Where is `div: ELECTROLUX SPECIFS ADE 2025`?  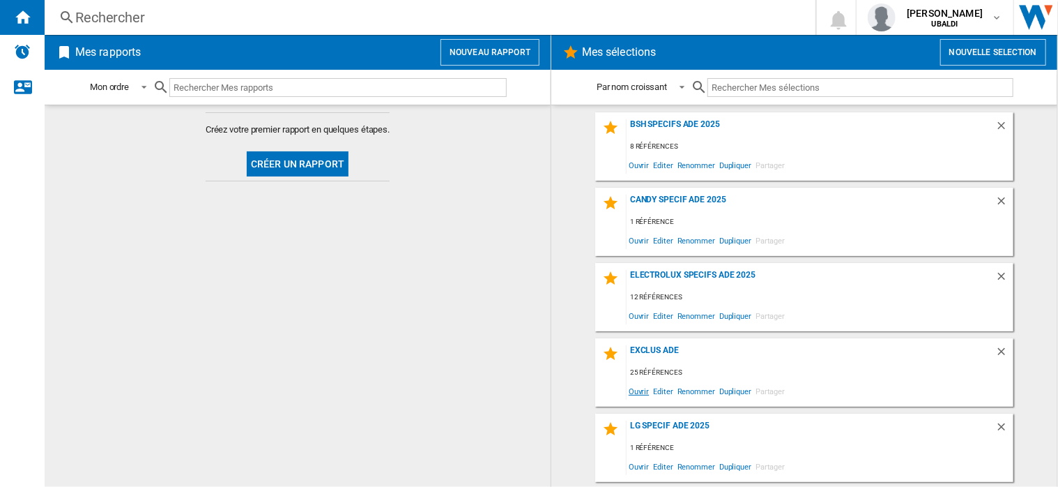 div: ELECTROLUX SPECIFS ADE 2025 is located at coordinates (811, 279).